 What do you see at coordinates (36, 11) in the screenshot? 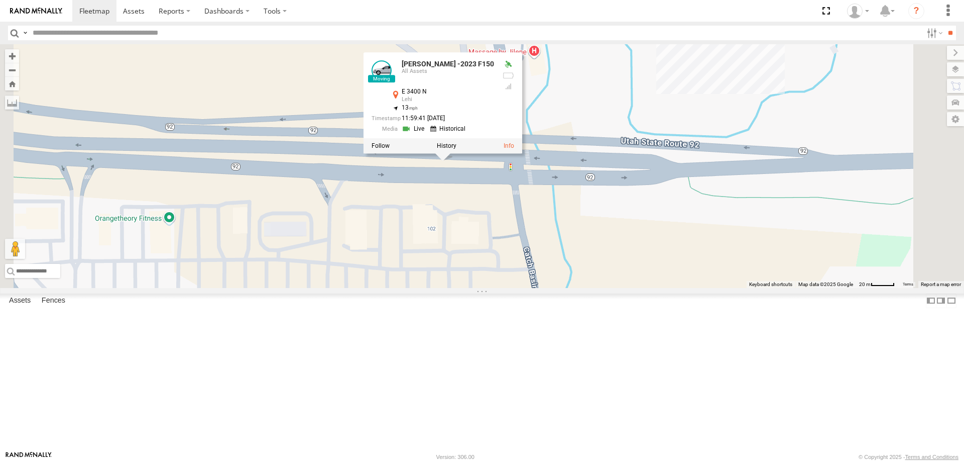
I see `img: rand-logo.svg` at bounding box center [36, 11].